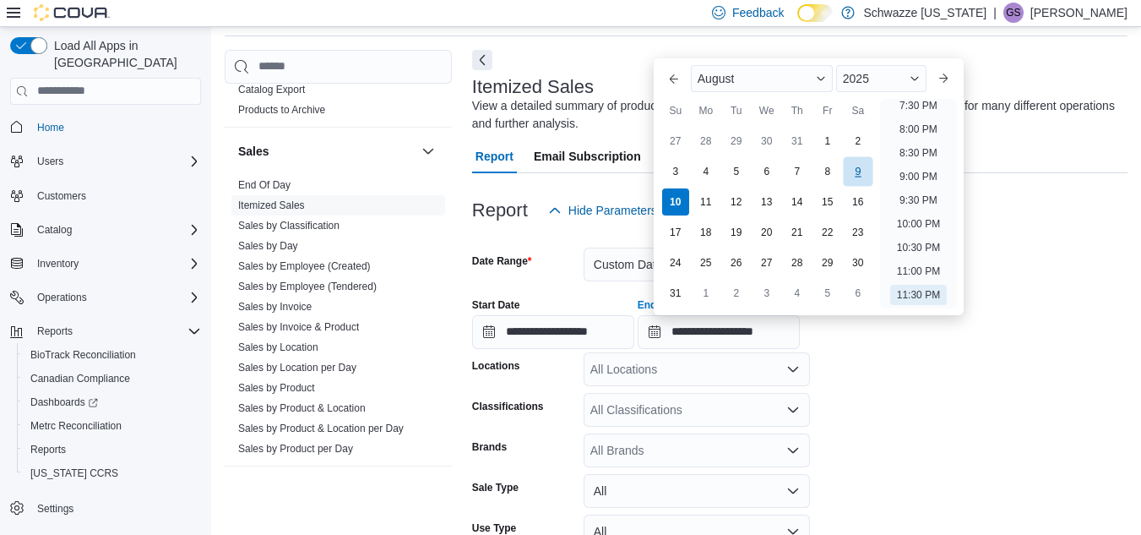 The image size is (1141, 535). I want to click on h3: Itemized Sales, so click(533, 87).